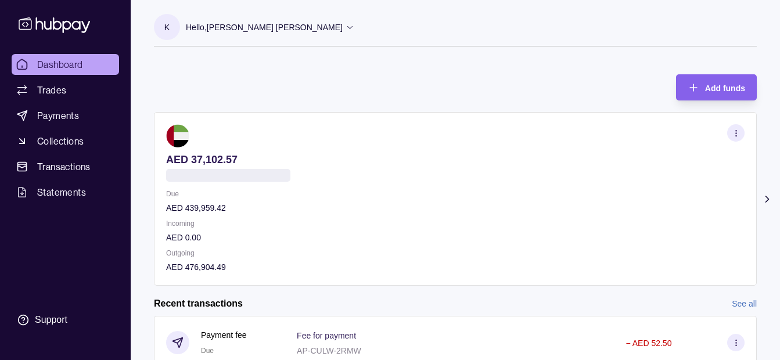 The height and width of the screenshot is (360, 780). Describe the element at coordinates (326, 336) in the screenshot. I see `p: Fee for payment` at that location.